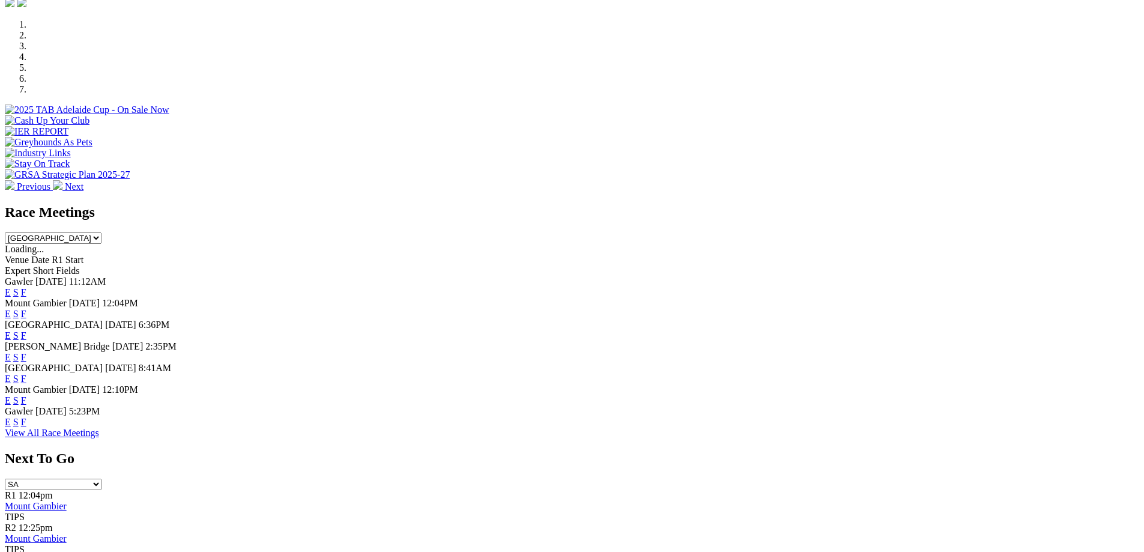 This screenshot has width=1144, height=552. What do you see at coordinates (38, 153) in the screenshot?
I see `img: Industry Links` at bounding box center [38, 153].